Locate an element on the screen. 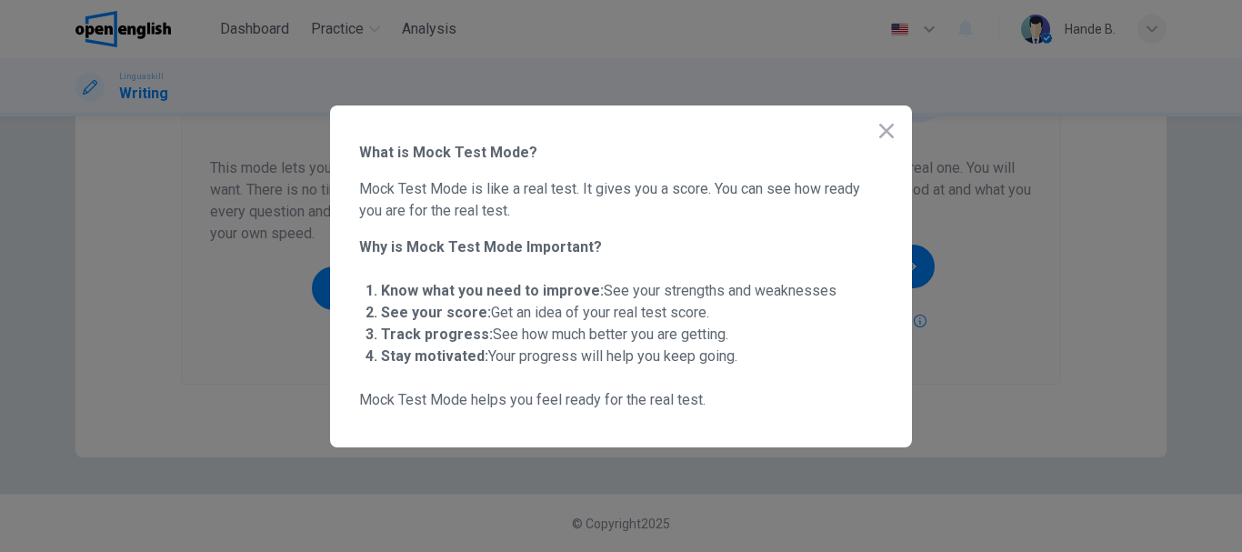 The width and height of the screenshot is (1242, 552). span: See how much better you are getting. is located at coordinates (555, 334).